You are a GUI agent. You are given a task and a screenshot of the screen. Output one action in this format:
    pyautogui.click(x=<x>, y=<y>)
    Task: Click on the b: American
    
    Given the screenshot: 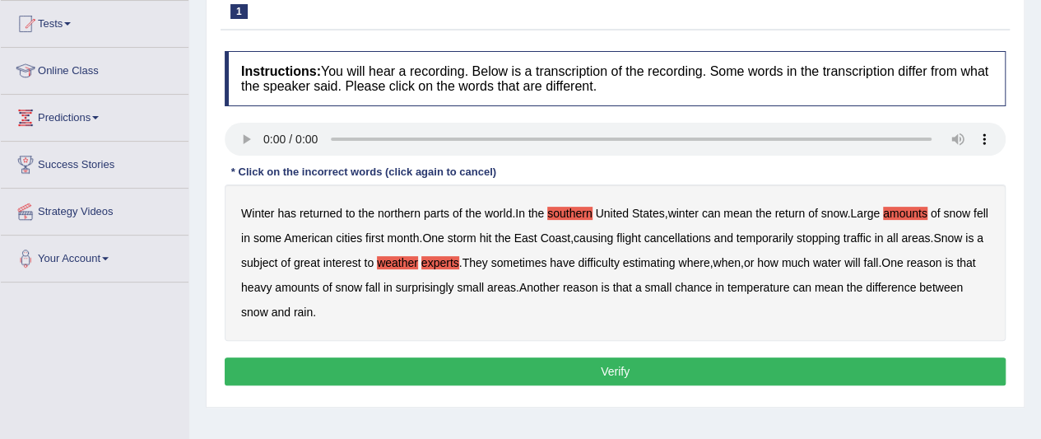 What is the action you would take?
    pyautogui.click(x=308, y=238)
    